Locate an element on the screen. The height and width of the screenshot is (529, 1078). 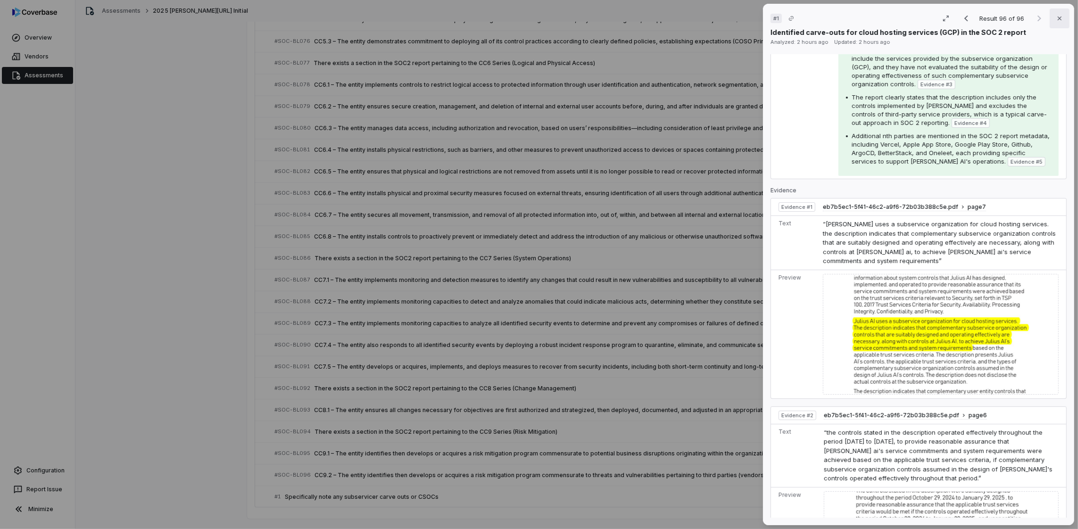
span: page 6 is located at coordinates (978, 416).